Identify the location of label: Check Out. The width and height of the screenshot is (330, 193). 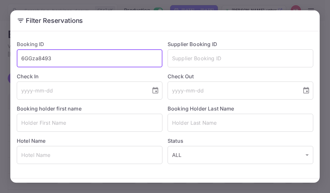
(241, 76).